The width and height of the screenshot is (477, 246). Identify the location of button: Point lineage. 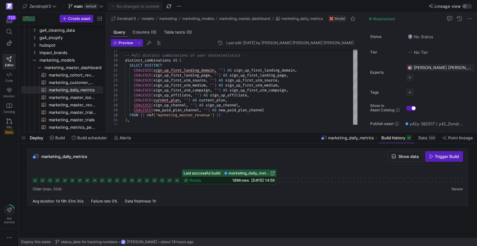
(458, 138).